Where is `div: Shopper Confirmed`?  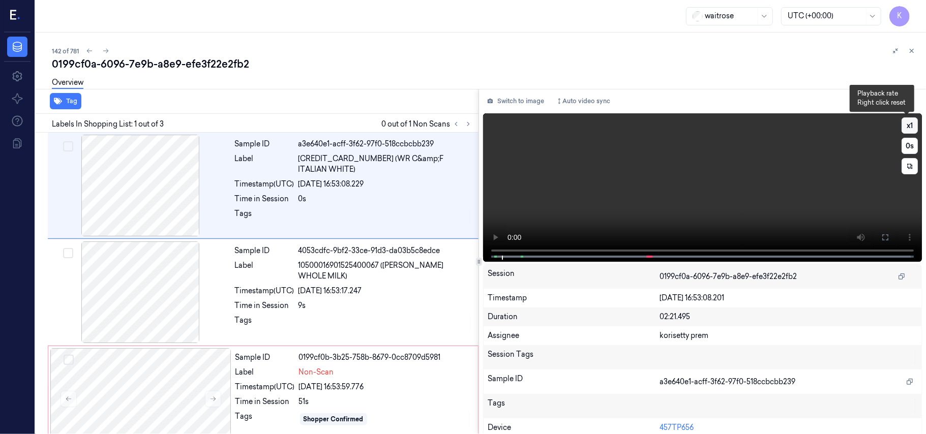 div: Shopper Confirmed is located at coordinates (334, 419).